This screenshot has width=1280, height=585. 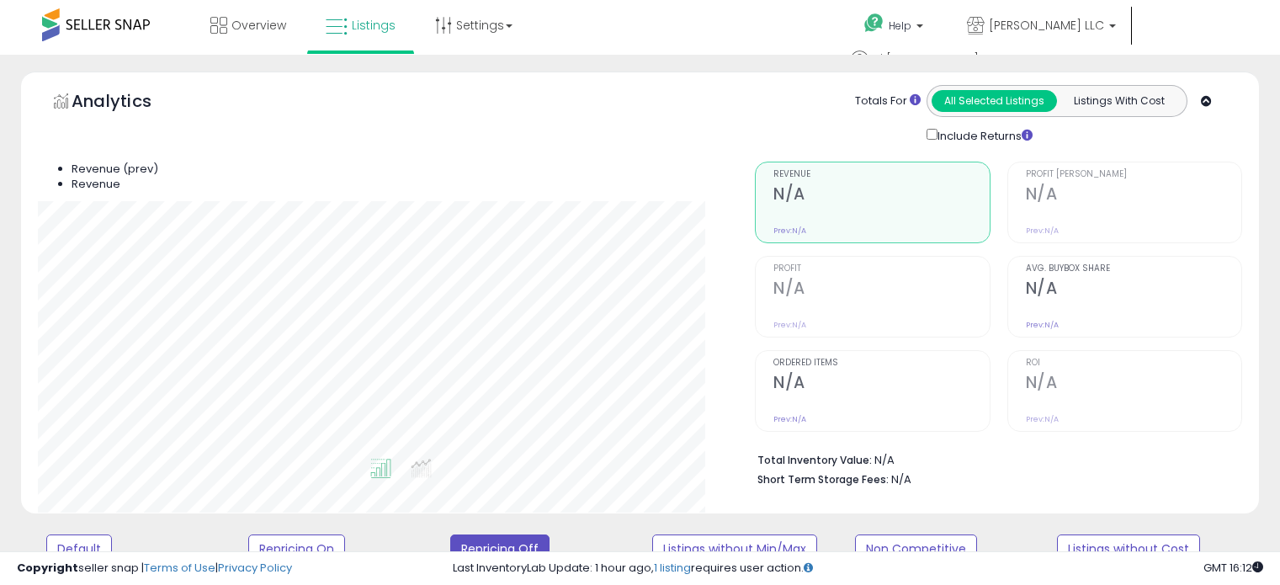 I want to click on span: N/A, so click(x=901, y=479).